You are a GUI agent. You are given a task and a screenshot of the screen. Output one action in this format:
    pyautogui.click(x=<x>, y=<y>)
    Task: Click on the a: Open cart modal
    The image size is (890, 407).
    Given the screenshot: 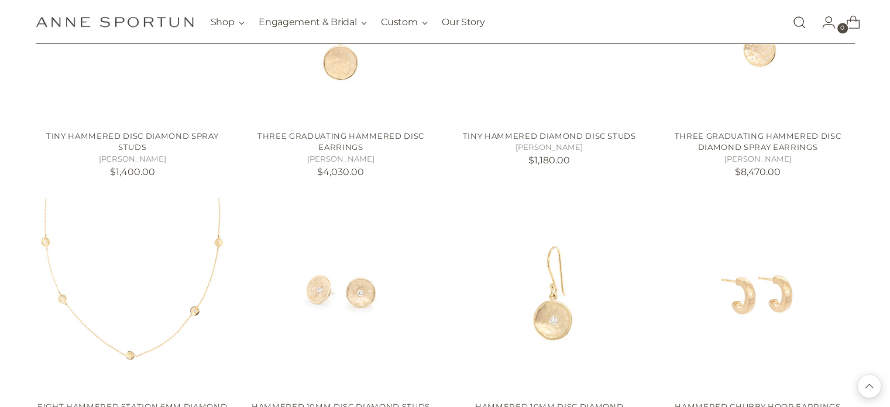 What is the action you would take?
    pyautogui.click(x=849, y=22)
    